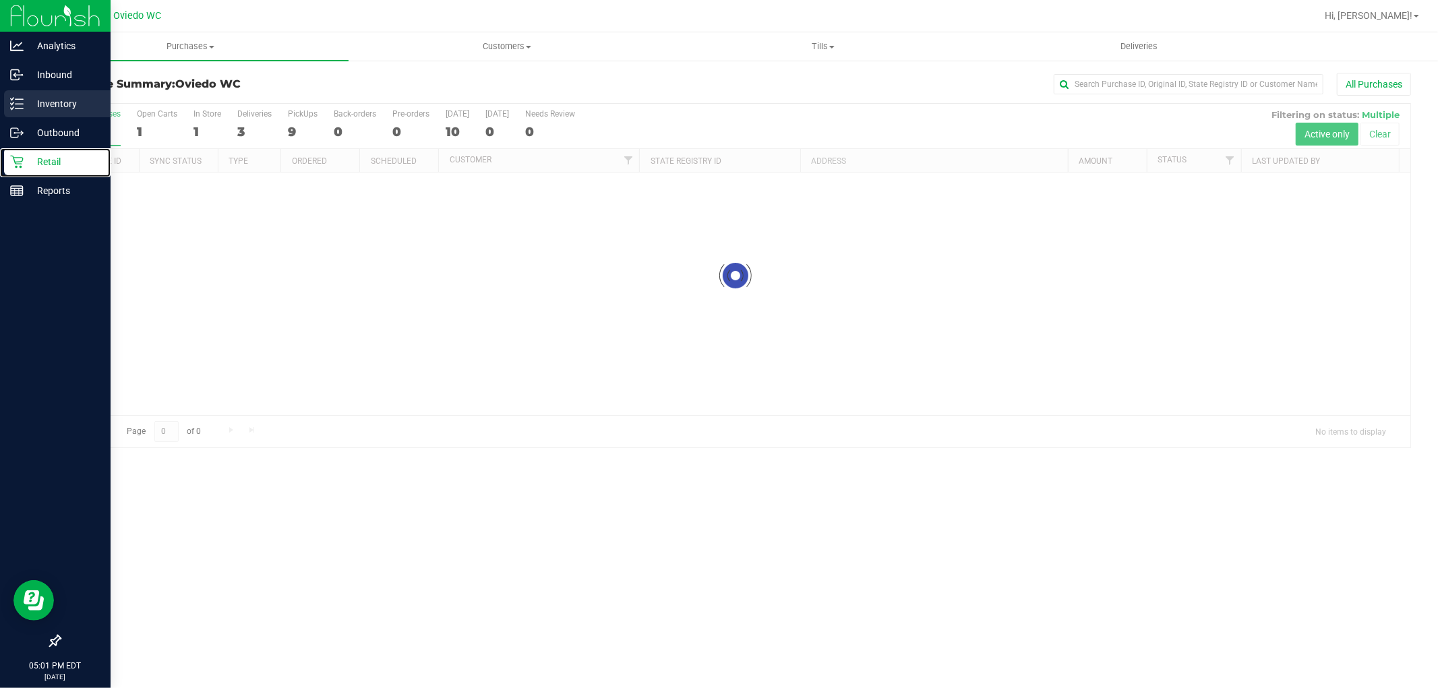 Image resolution: width=1438 pixels, height=688 pixels. I want to click on a: Purchases, so click(190, 47).